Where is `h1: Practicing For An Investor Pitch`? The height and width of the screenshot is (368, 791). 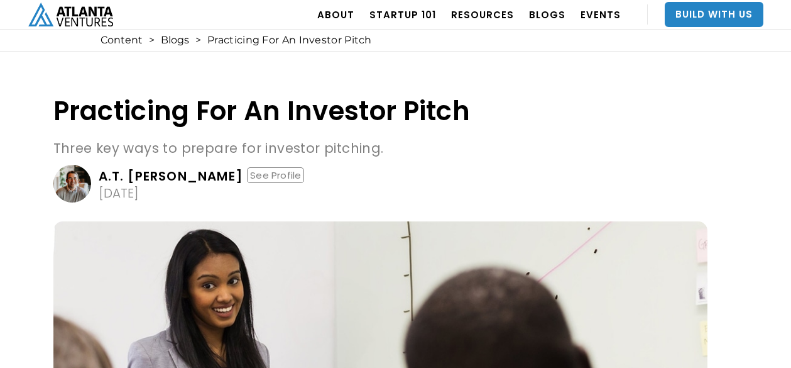
h1: Practicing For An Investor Pitch is located at coordinates (380, 111).